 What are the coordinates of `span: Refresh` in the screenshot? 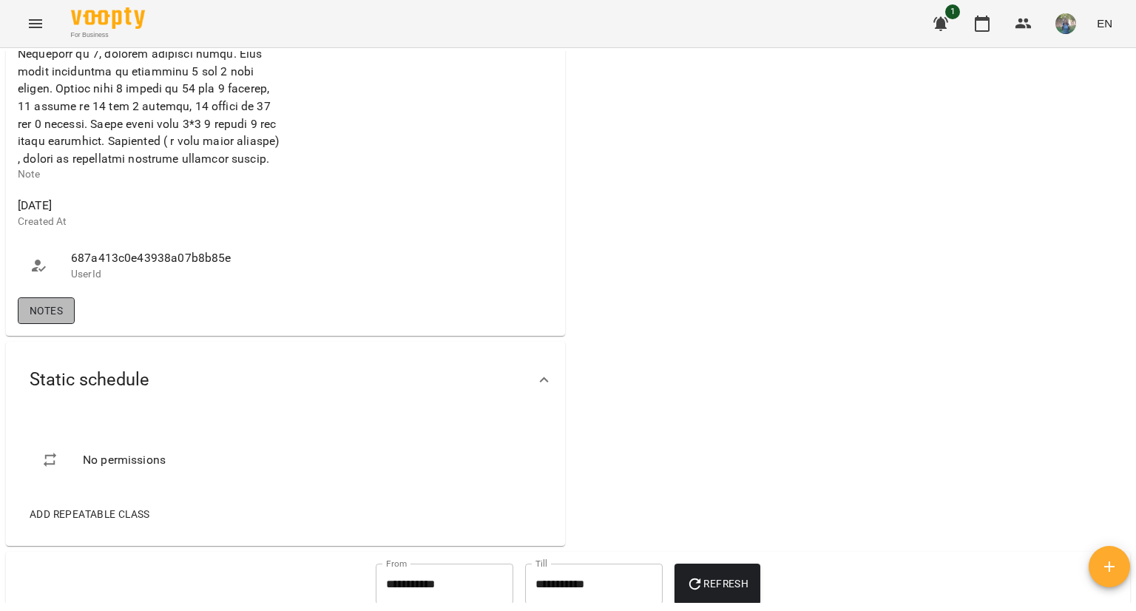 It's located at (717, 583).